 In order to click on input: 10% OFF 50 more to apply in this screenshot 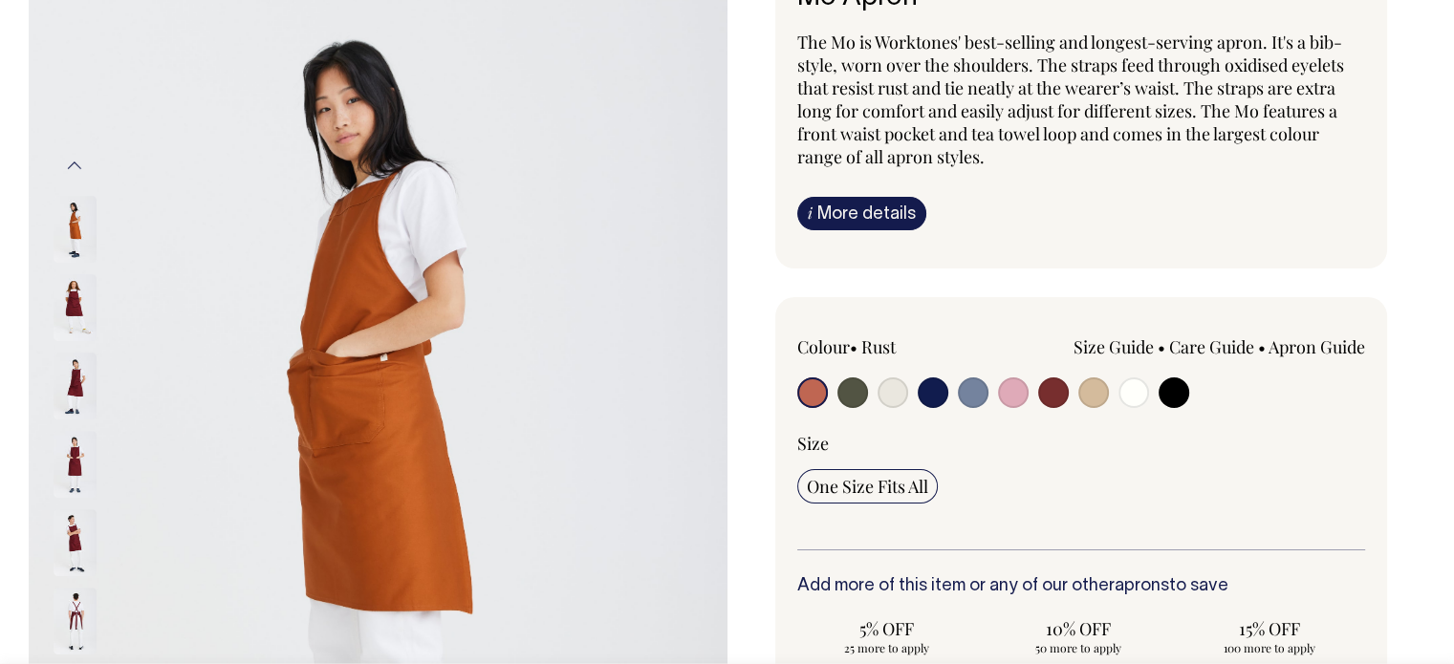, I will do `click(1078, 637)`.